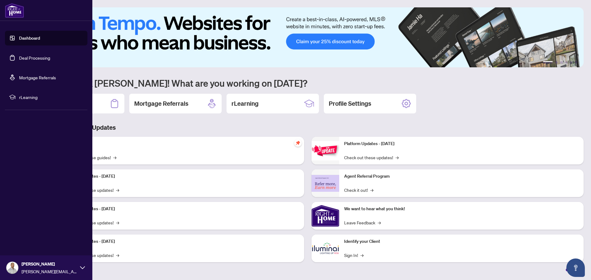 Image resolution: width=591 pixels, height=280 pixels. I want to click on img: Slide 0, so click(308, 37).